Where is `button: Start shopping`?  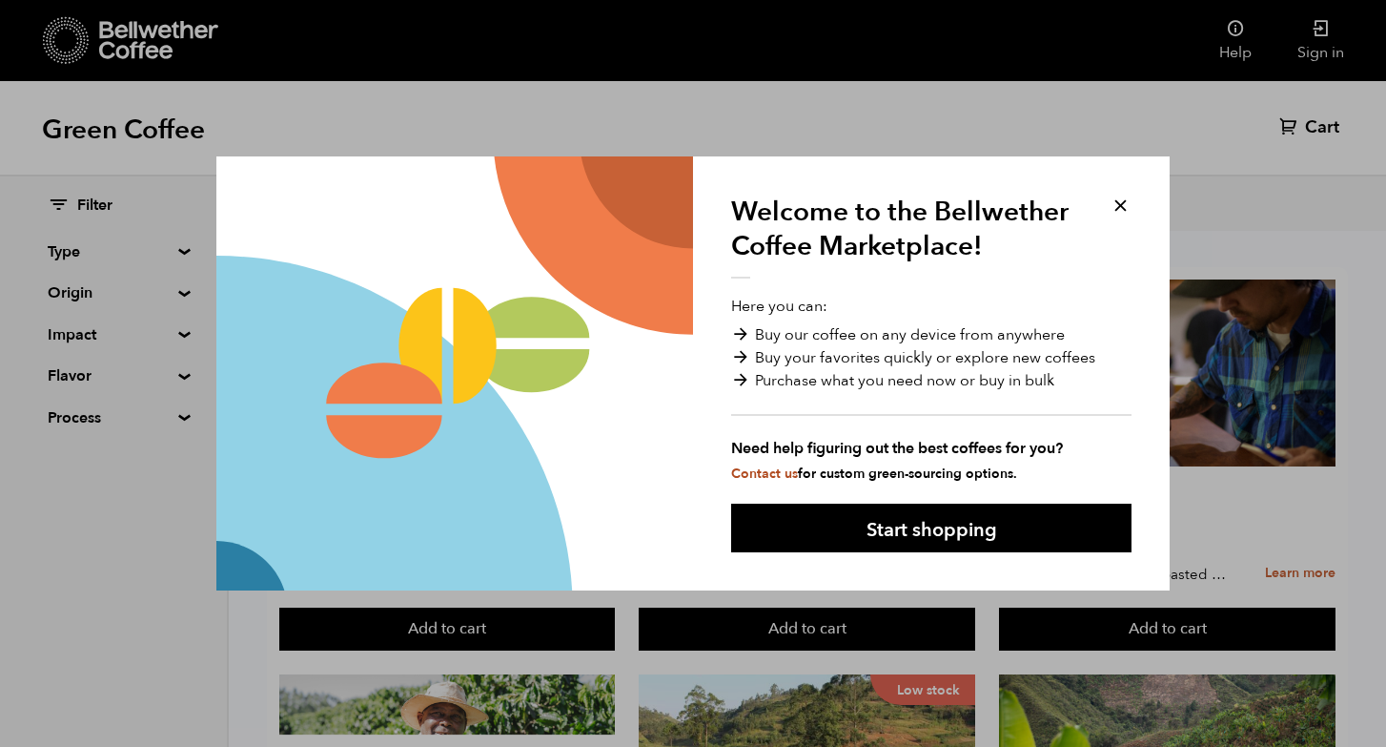 button: Start shopping is located at coordinates (931, 527).